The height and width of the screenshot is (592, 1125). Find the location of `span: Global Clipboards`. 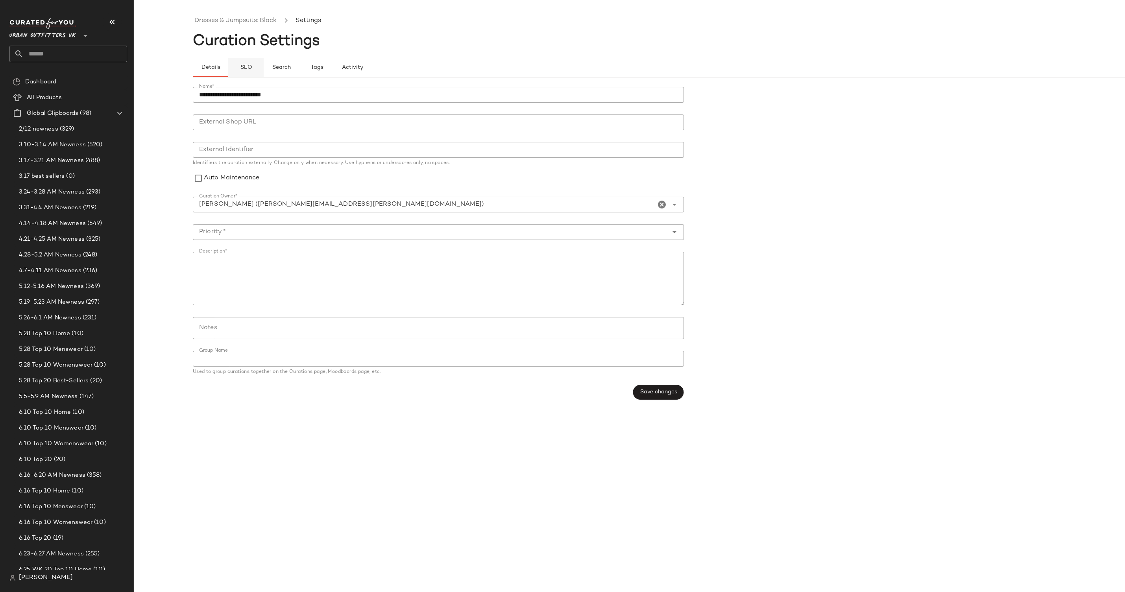

span: Global Clipboards is located at coordinates (52, 113).